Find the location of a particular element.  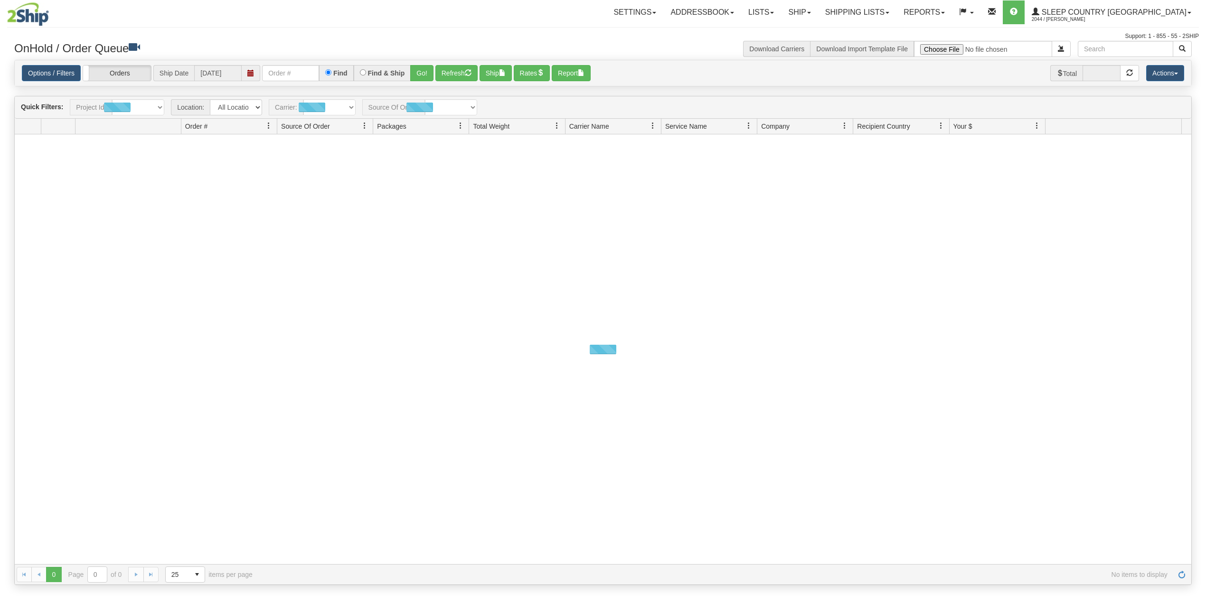

a: Shipping lists is located at coordinates (857, 12).